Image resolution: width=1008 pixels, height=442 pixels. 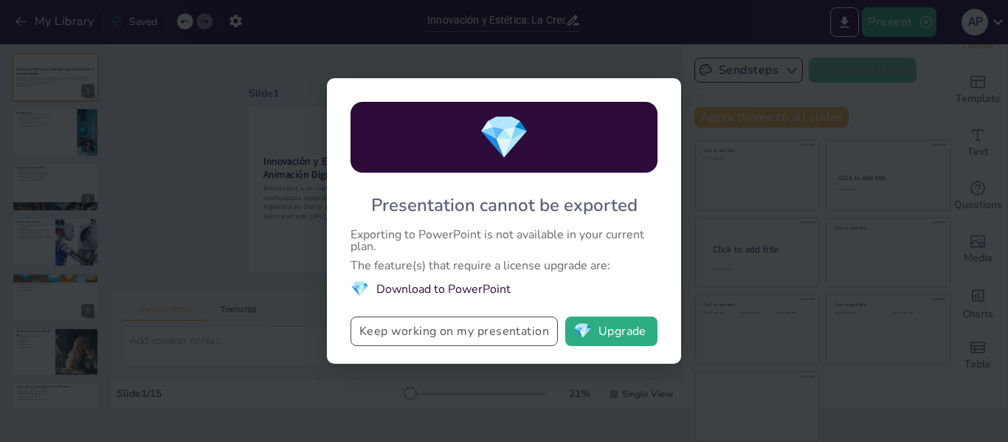 What do you see at coordinates (504, 241) in the screenshot?
I see `div: Exporting to PowerPoint is not available in your current plan.` at bounding box center [504, 241].